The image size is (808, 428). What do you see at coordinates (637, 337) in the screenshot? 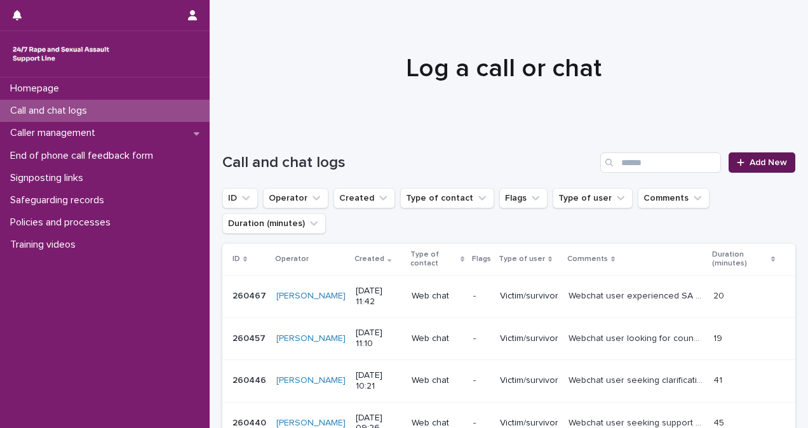
I see `p: Webchat user looking for counselling support. Signposted to local SV organisation` at bounding box center [637, 337].